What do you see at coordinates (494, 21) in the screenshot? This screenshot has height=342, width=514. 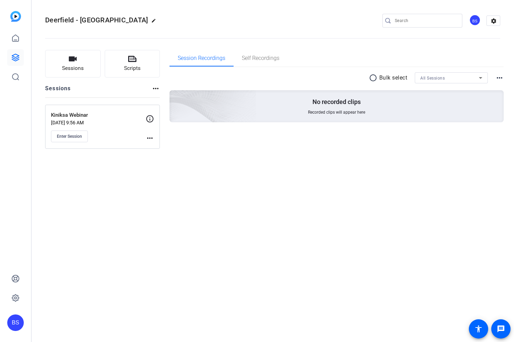 I see `mat-icon: settings` at bounding box center [494, 21].